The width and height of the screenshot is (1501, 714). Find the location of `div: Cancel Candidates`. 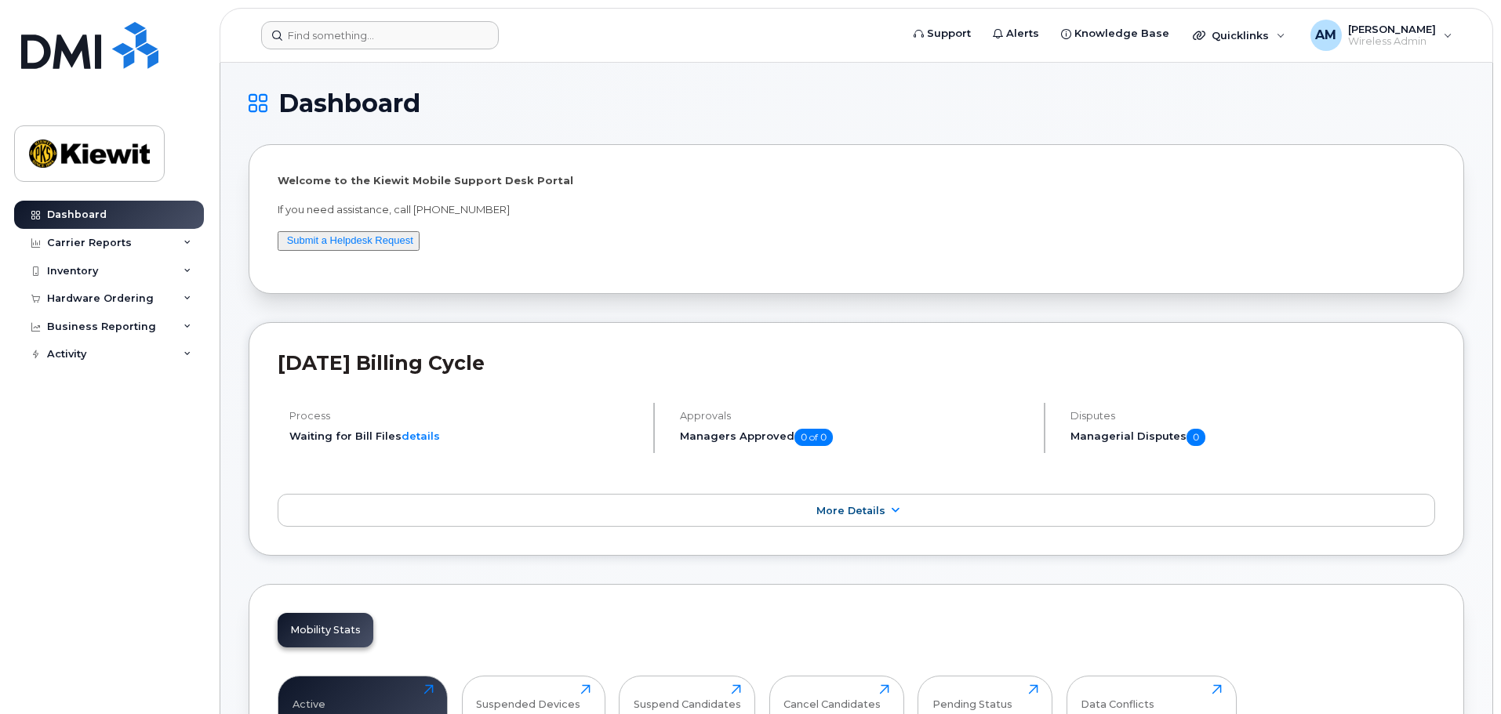

div: Cancel Candidates is located at coordinates (832, 697).